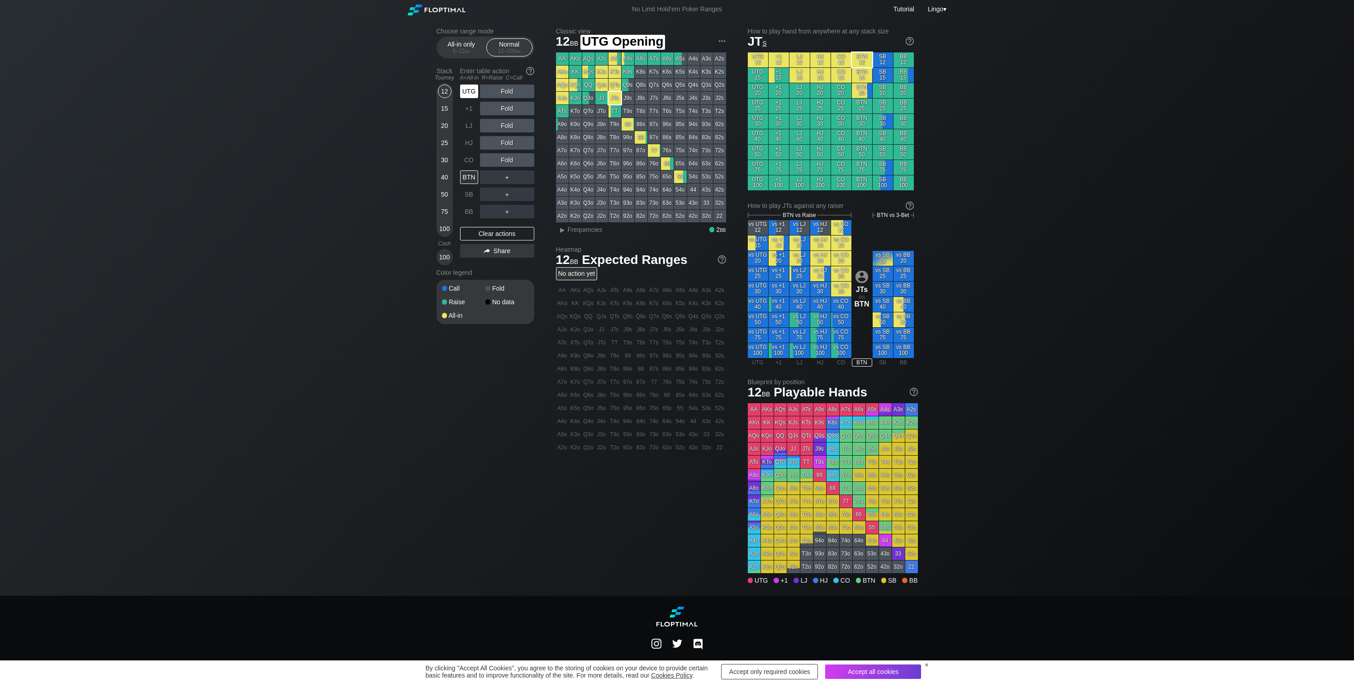  Describe the element at coordinates (641, 164) in the screenshot. I see `div: 86o` at that location.